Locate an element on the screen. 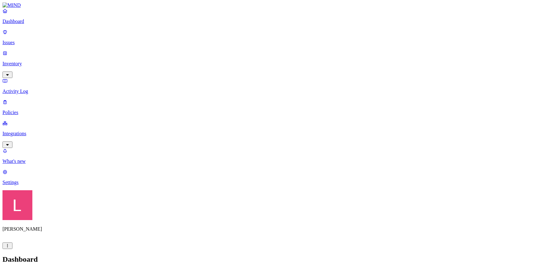  a: Dashboard is located at coordinates (271, 16).